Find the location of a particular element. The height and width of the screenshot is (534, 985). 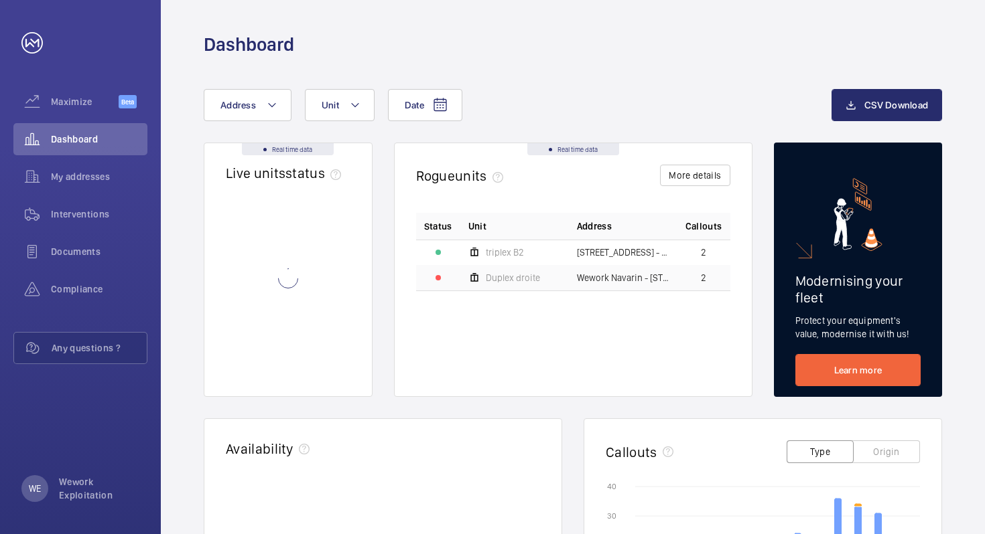

p: Status is located at coordinates (438, 226).